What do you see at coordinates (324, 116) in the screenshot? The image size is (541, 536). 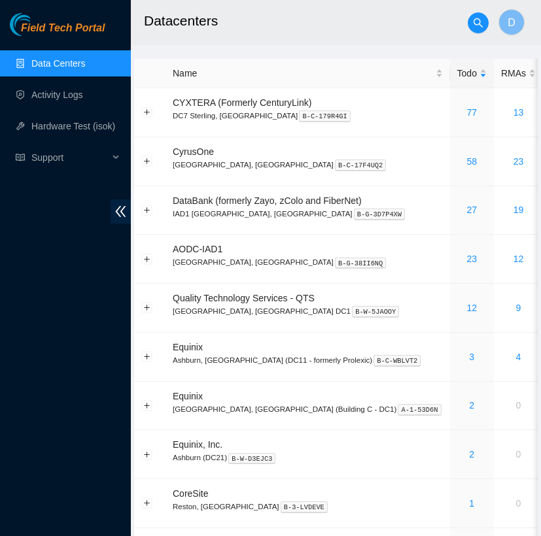 I see `kbd: B-C-179R4GI` at bounding box center [324, 116].